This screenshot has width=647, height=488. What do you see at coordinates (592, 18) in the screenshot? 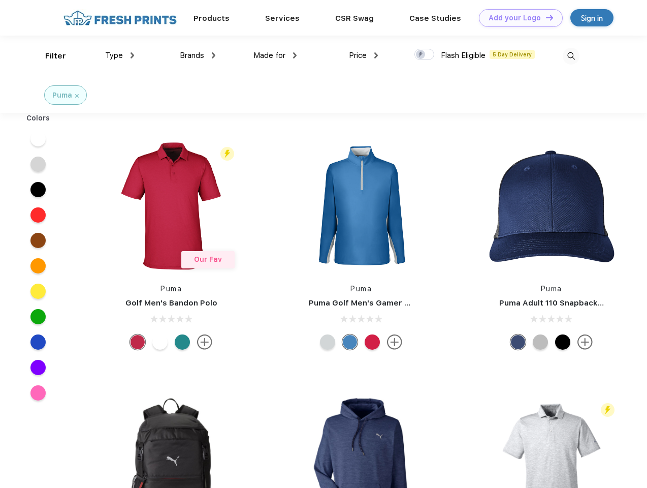
I see `a: Sign in` at bounding box center [592, 18].